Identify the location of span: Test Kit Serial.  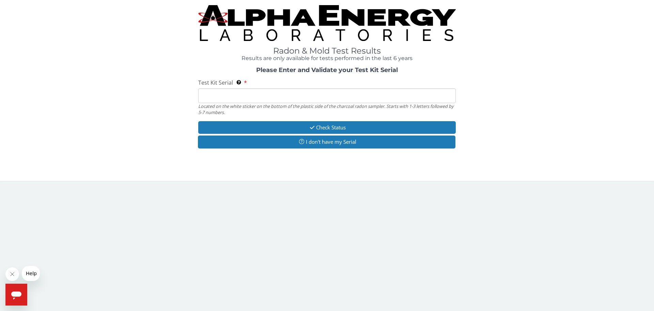
(216, 82).